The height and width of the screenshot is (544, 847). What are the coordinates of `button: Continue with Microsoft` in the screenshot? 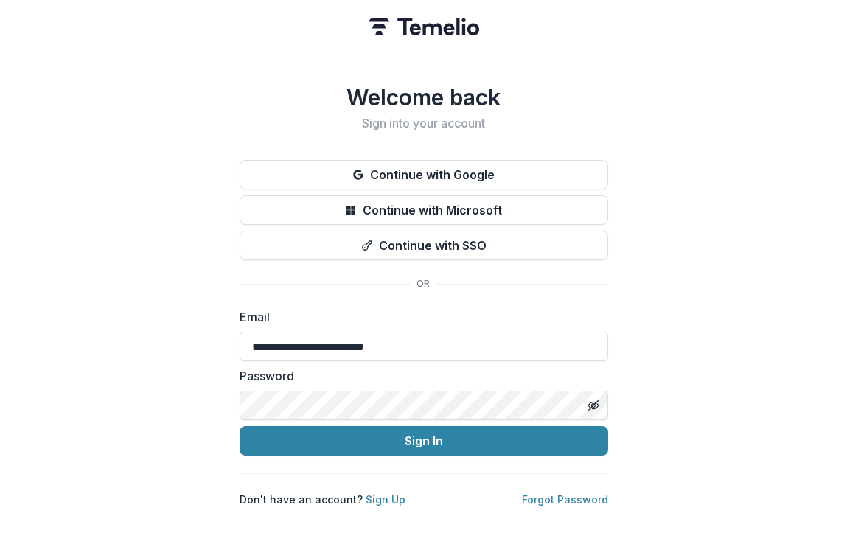 It's located at (424, 210).